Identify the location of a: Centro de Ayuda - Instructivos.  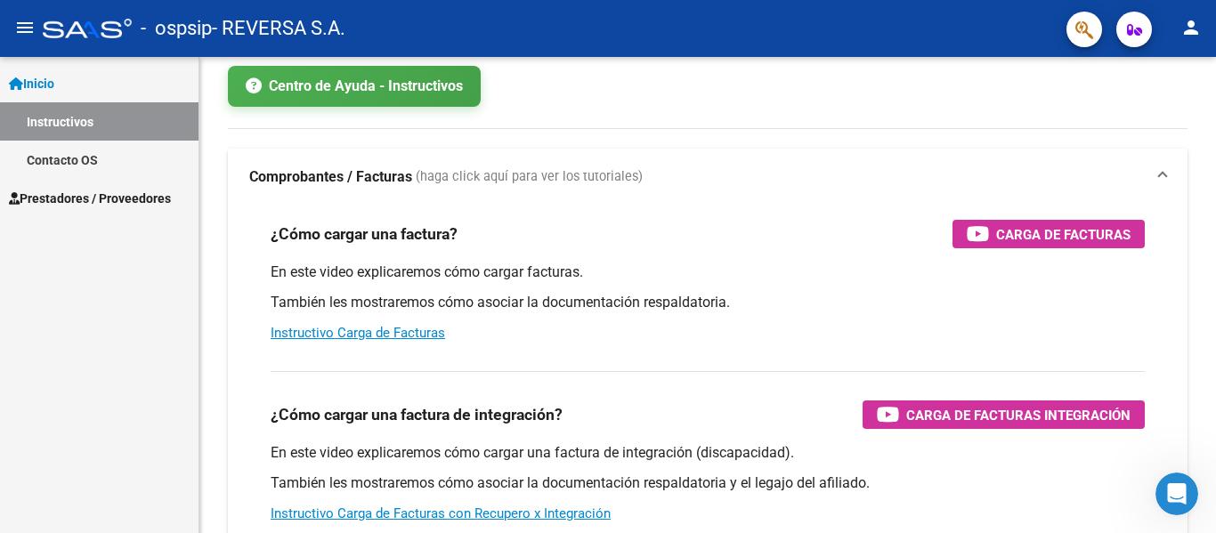
(354, 86).